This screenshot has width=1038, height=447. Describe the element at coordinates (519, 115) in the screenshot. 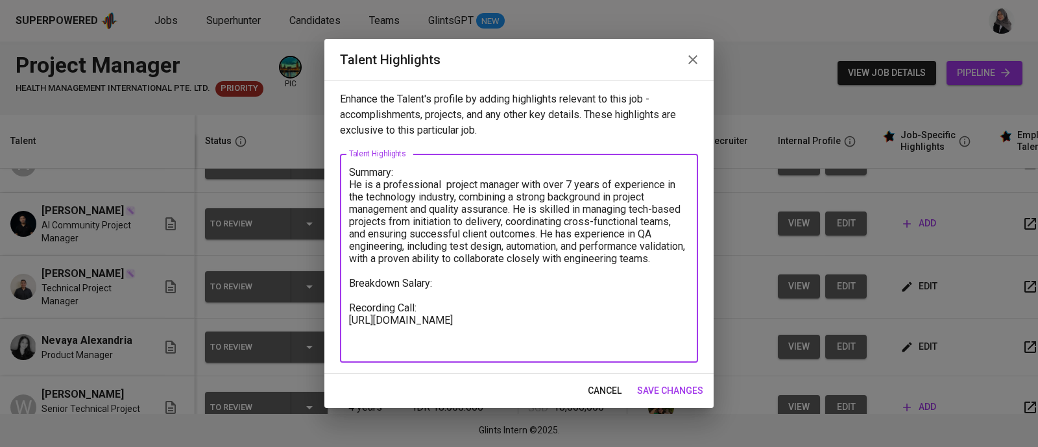

I see `p: Enhance the Talent's profile by adding highlights relevant to this job - accomplishments, project...` at that location.